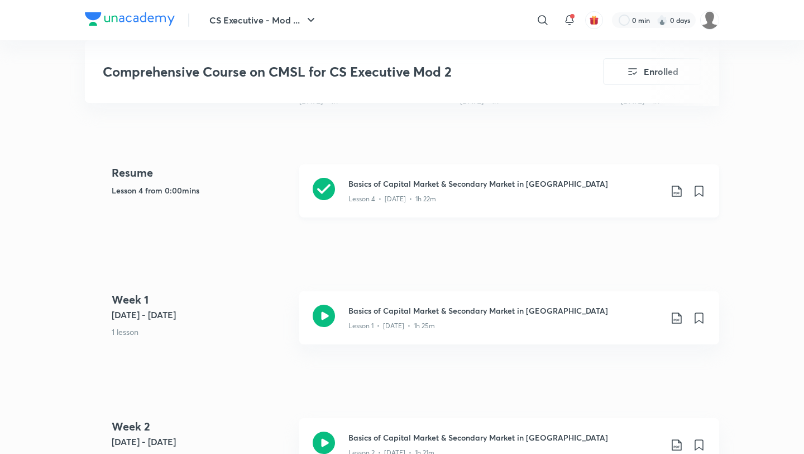 The width and height of the screenshot is (804, 454). What do you see at coordinates (130, 19) in the screenshot?
I see `img: Company Logo` at bounding box center [130, 19].